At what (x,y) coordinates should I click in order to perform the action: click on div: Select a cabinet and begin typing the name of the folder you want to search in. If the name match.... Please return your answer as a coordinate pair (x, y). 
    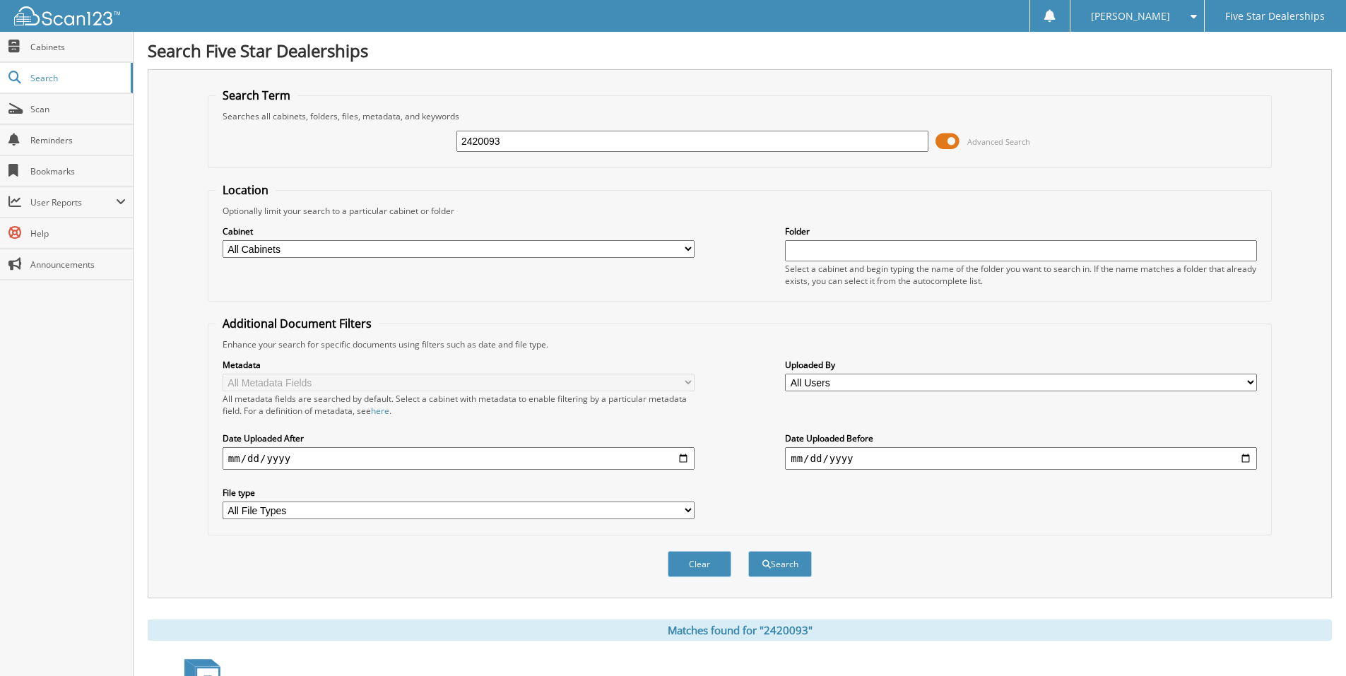
    Looking at the image, I should click on (1021, 275).